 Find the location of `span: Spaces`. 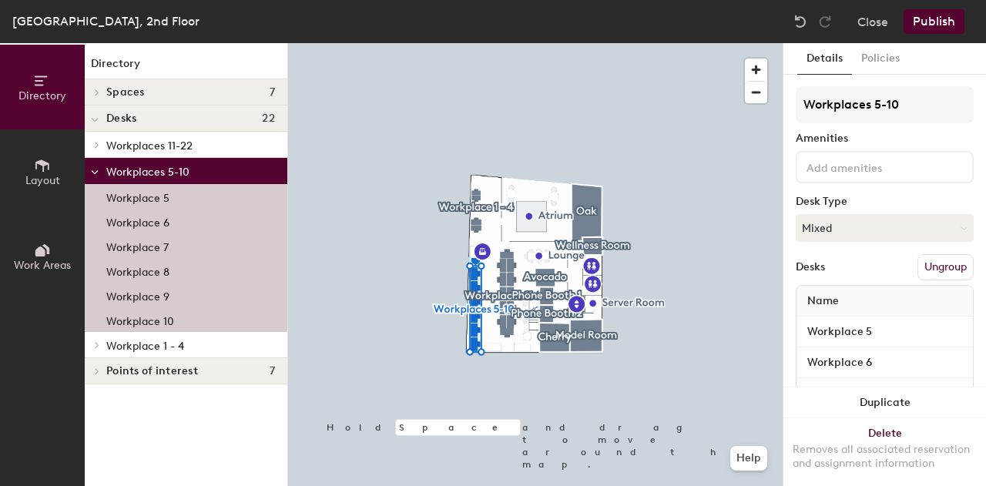

span: Spaces is located at coordinates (126, 92).